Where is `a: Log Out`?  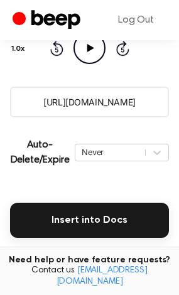 a: Log Out is located at coordinates (135, 20).